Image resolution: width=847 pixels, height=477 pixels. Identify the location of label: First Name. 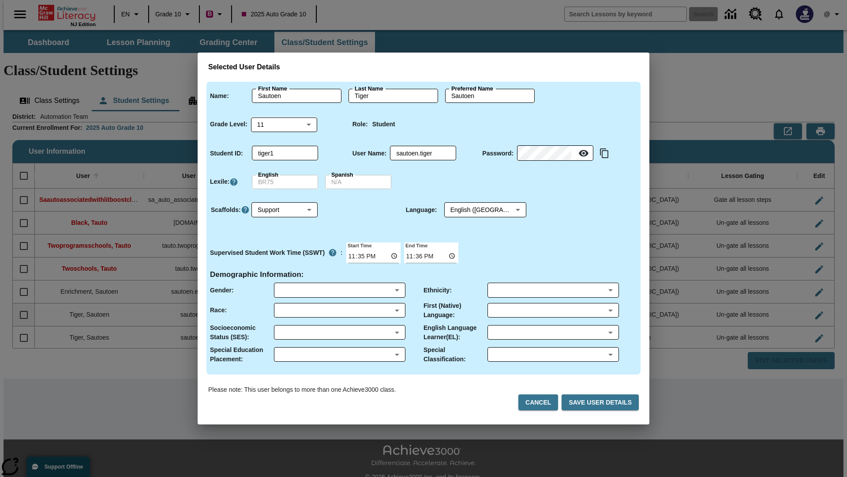
(273, 89).